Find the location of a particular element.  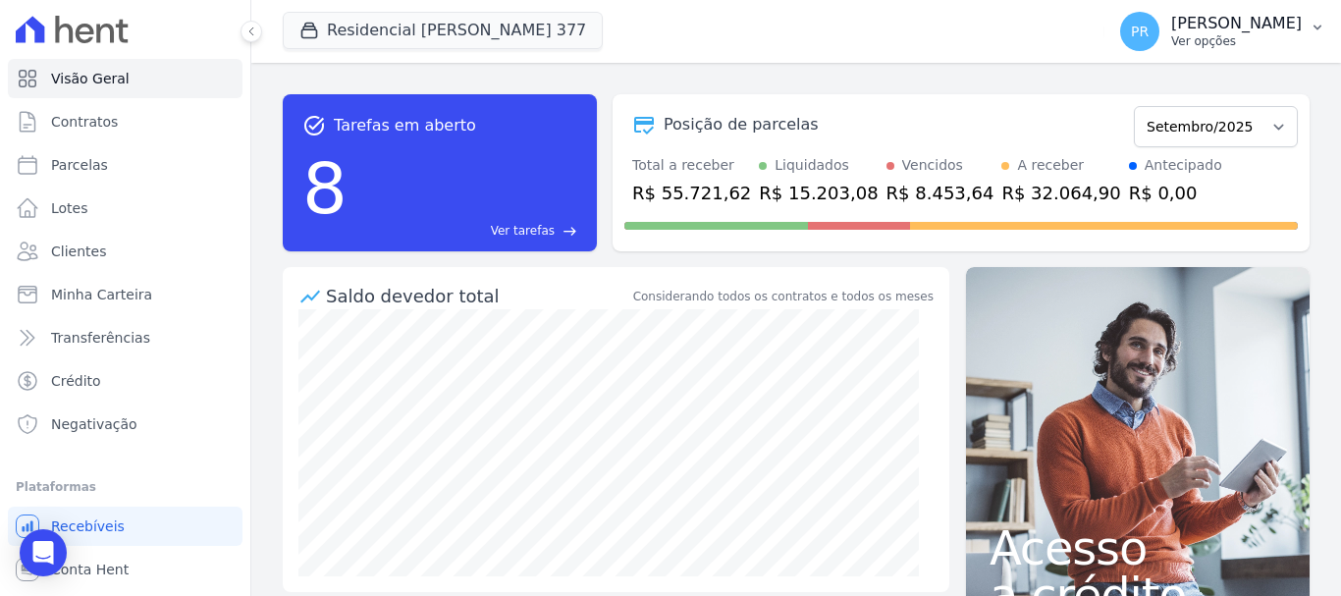

div: Posição de parcelas is located at coordinates (741, 125).